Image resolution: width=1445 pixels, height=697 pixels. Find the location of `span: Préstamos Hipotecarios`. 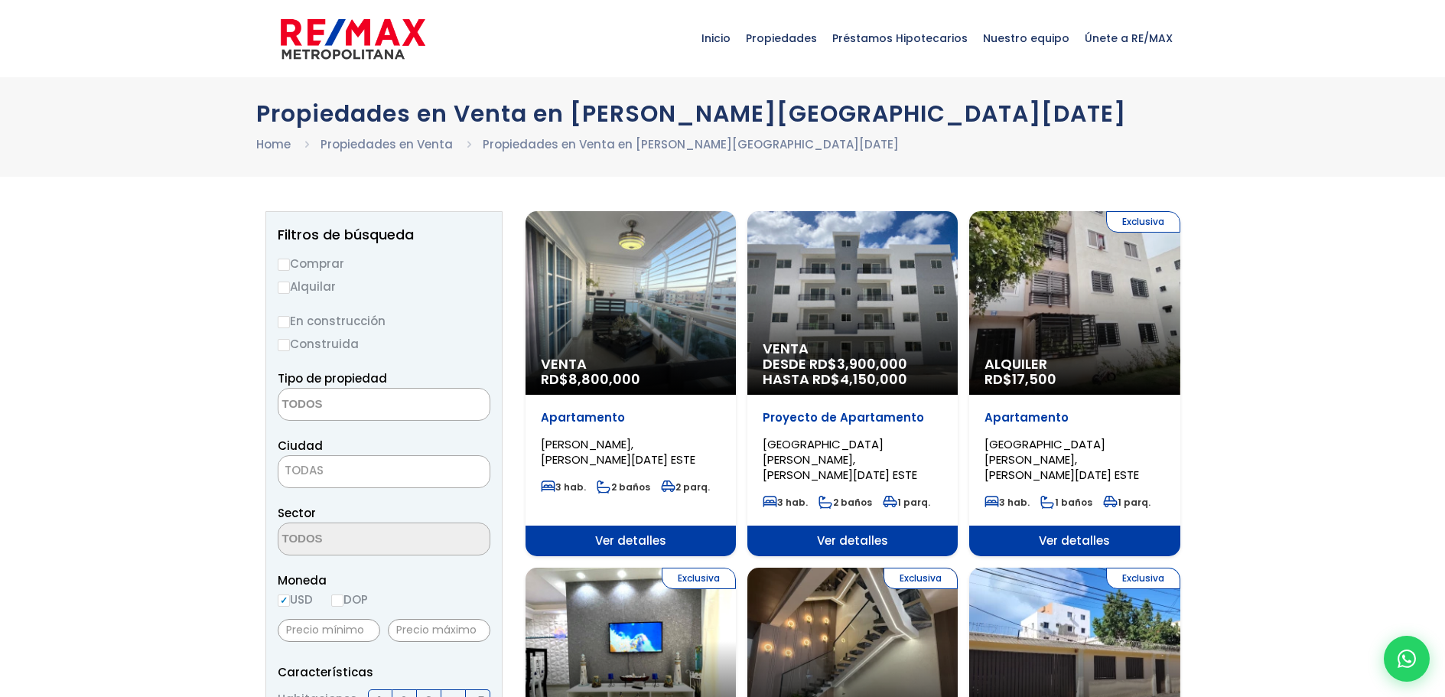

span: Préstamos Hipotecarios is located at coordinates (900, 38).